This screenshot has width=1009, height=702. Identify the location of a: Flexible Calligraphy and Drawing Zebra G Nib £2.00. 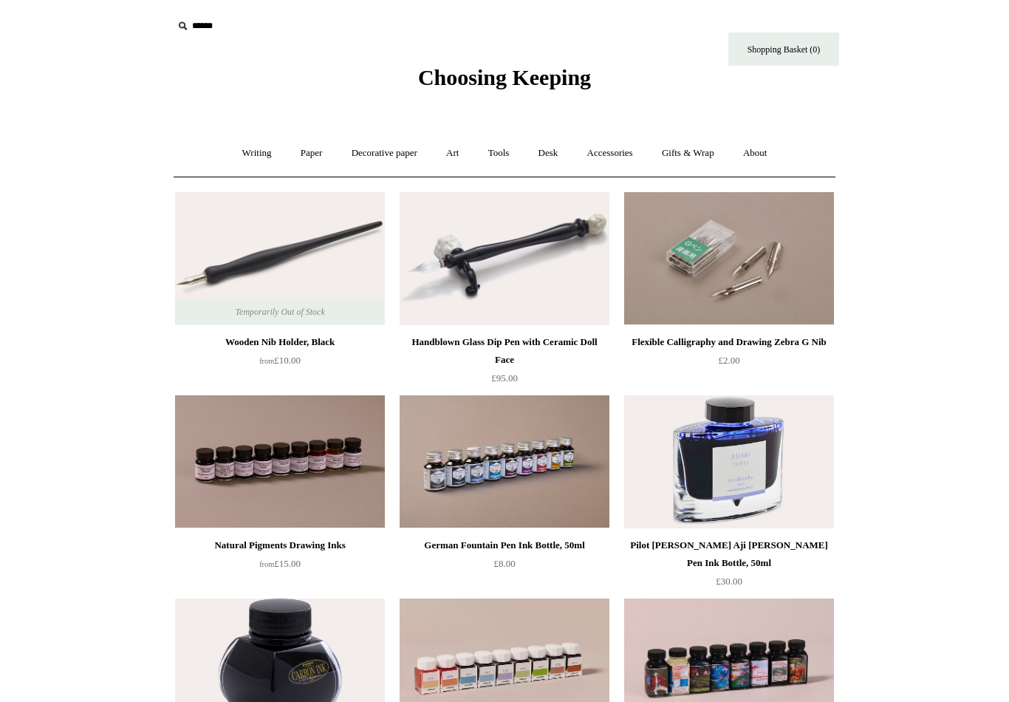
(729, 363).